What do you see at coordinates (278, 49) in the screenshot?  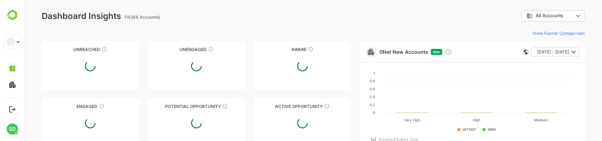 I see `div: Aware` at bounding box center [278, 49].